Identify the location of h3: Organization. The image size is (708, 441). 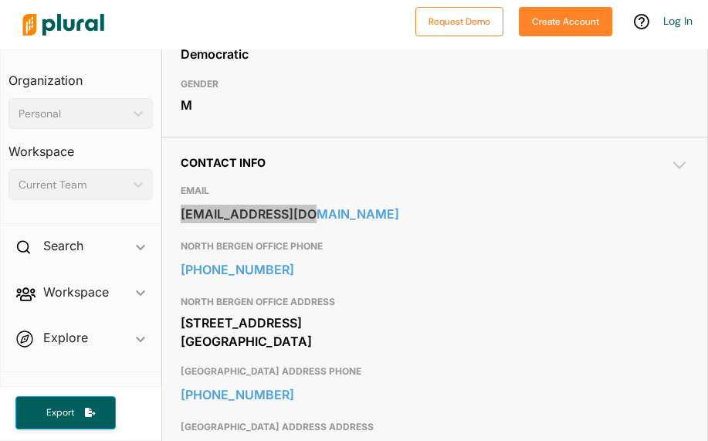
(80, 75).